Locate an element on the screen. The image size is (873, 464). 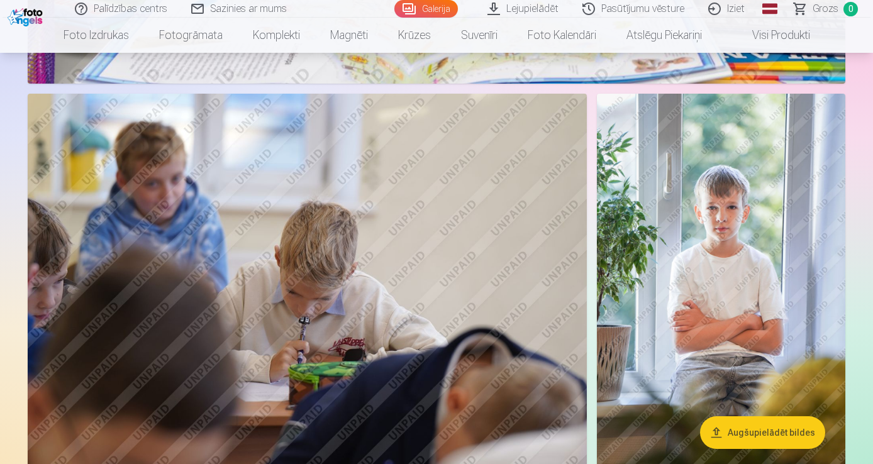
a: Foto kalendāri is located at coordinates (561, 35).